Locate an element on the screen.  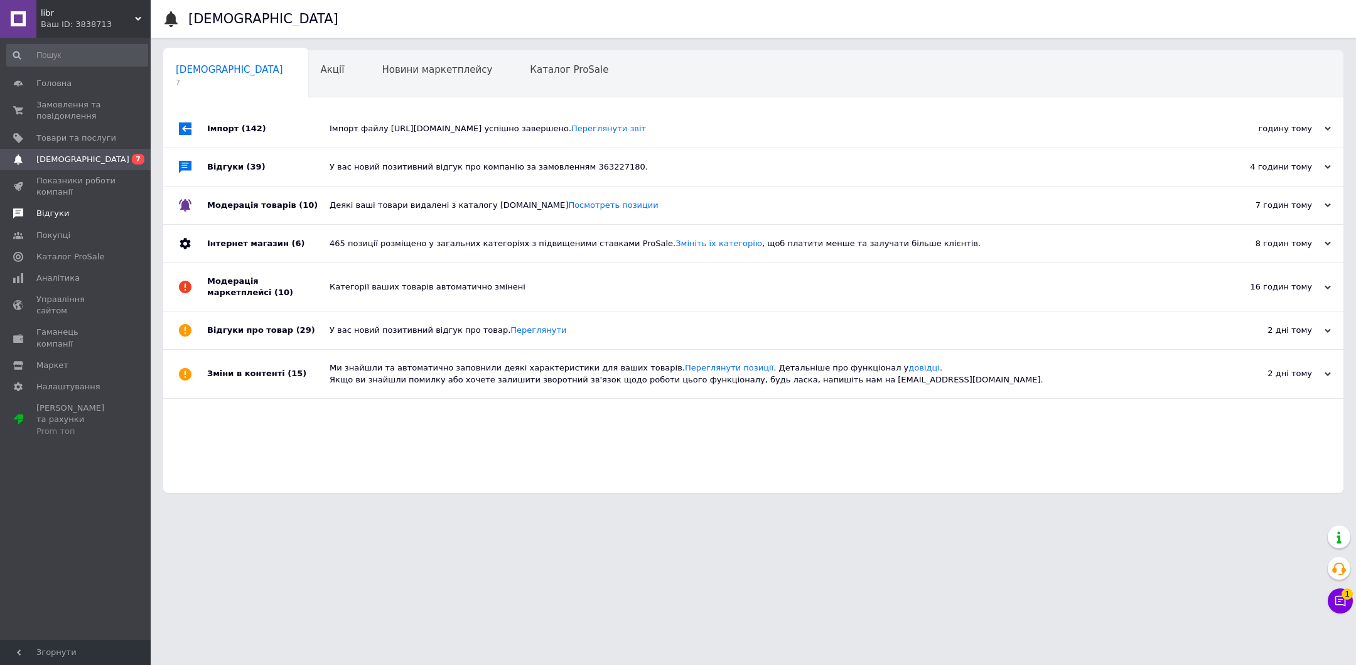
div: У вас новий позитивний відгук про товар. is located at coordinates (767, 330).